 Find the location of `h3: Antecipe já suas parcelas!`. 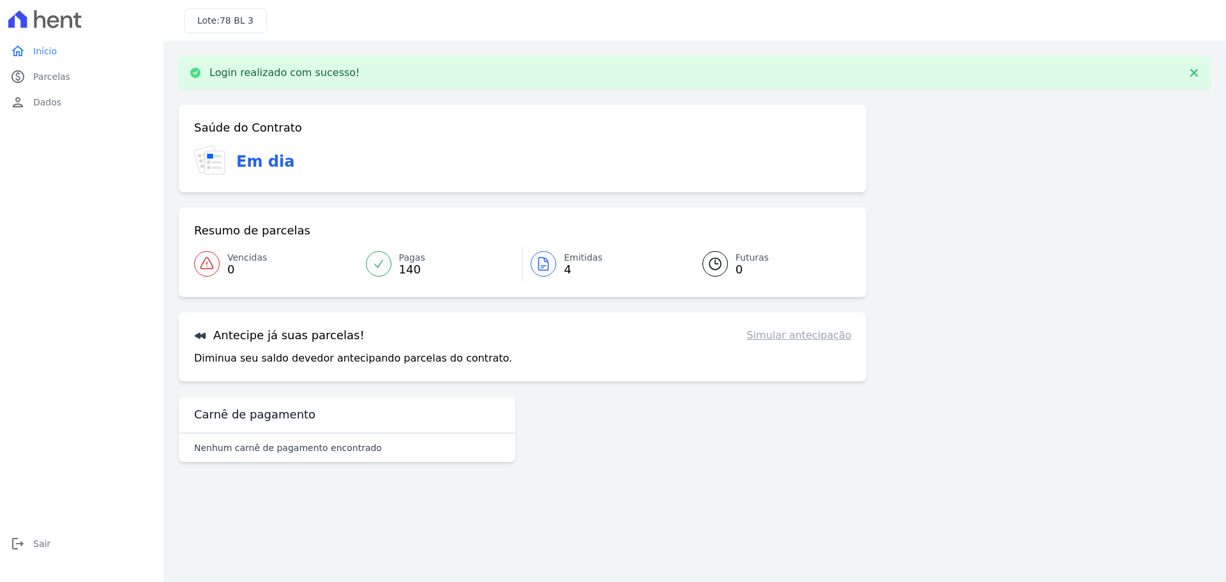

h3: Antecipe já suas parcelas! is located at coordinates (279, 335).